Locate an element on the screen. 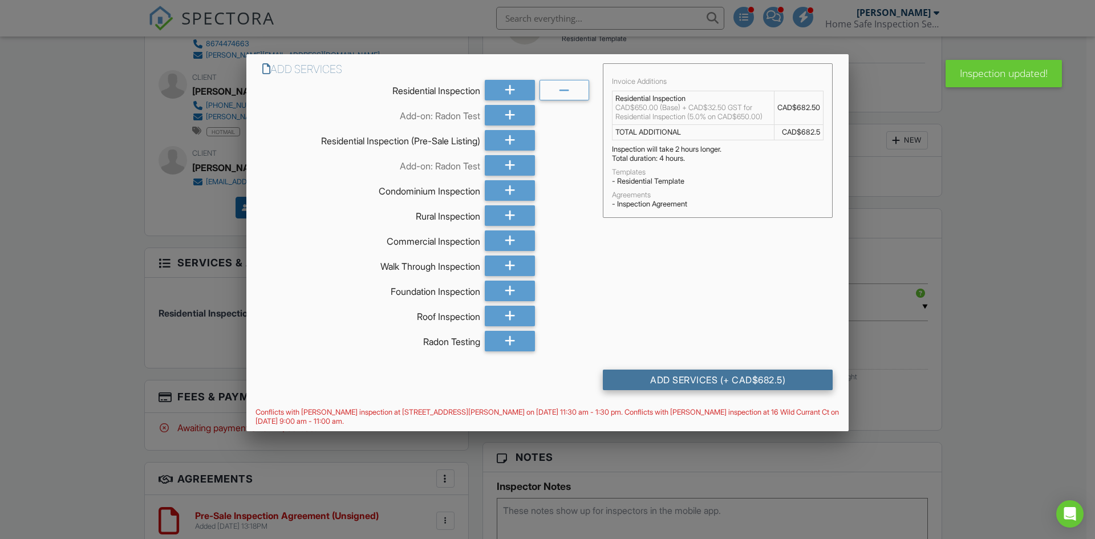  div: Invoice Additions is located at coordinates (718, 82).